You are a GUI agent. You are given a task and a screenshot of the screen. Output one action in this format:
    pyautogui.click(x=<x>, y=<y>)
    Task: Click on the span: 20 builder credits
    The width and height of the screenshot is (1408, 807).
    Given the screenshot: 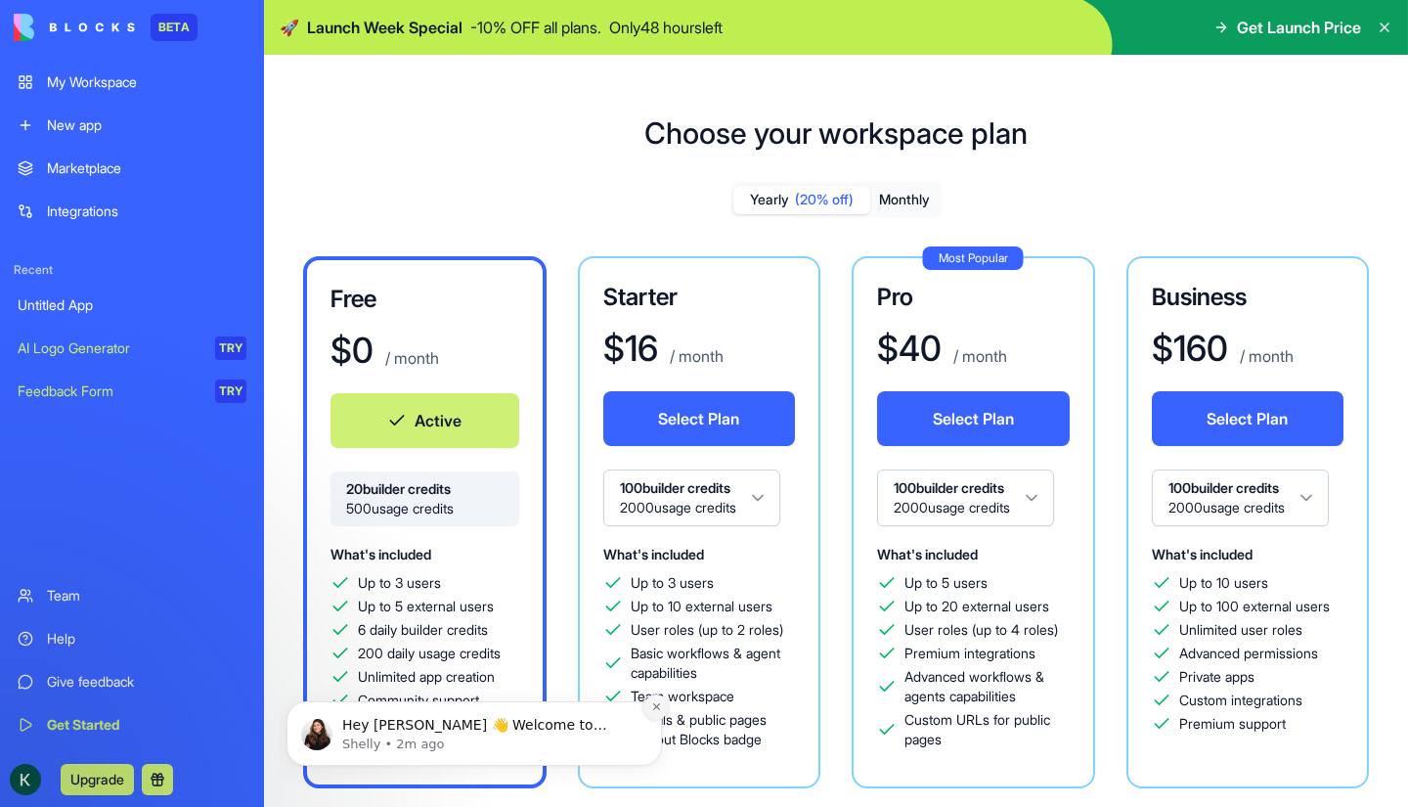 What is the action you would take?
    pyautogui.click(x=424, y=489)
    